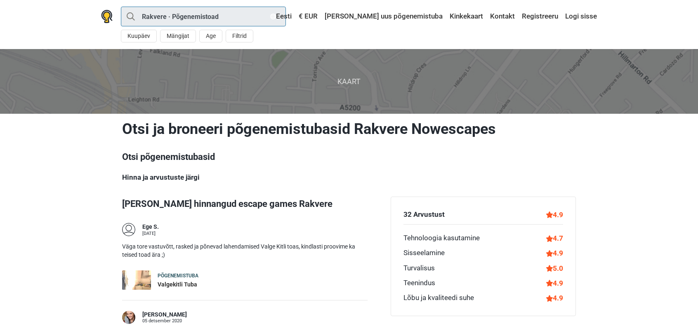  What do you see at coordinates (308, 16) in the screenshot?
I see `a: € EUR` at bounding box center [308, 16].